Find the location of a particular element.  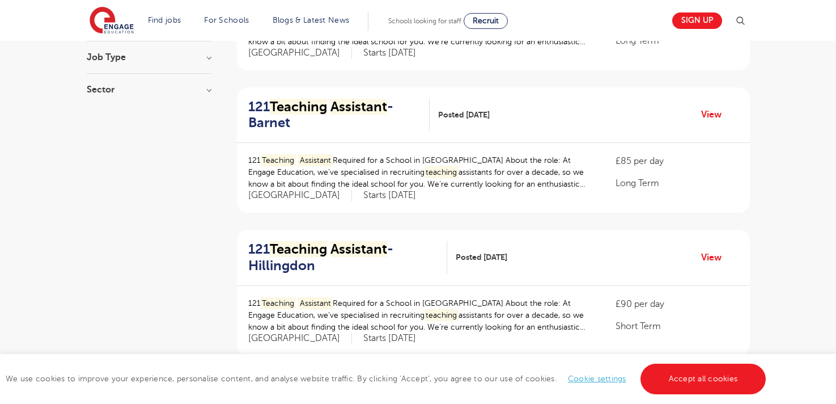

a: Cookie settings is located at coordinates (597, 378).